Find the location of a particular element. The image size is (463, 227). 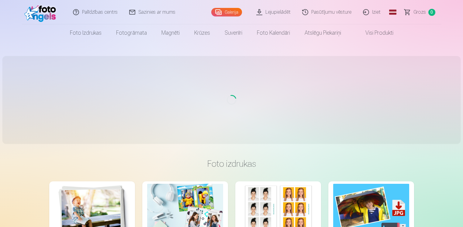

h3: Foto izdrukas is located at coordinates (231, 163).